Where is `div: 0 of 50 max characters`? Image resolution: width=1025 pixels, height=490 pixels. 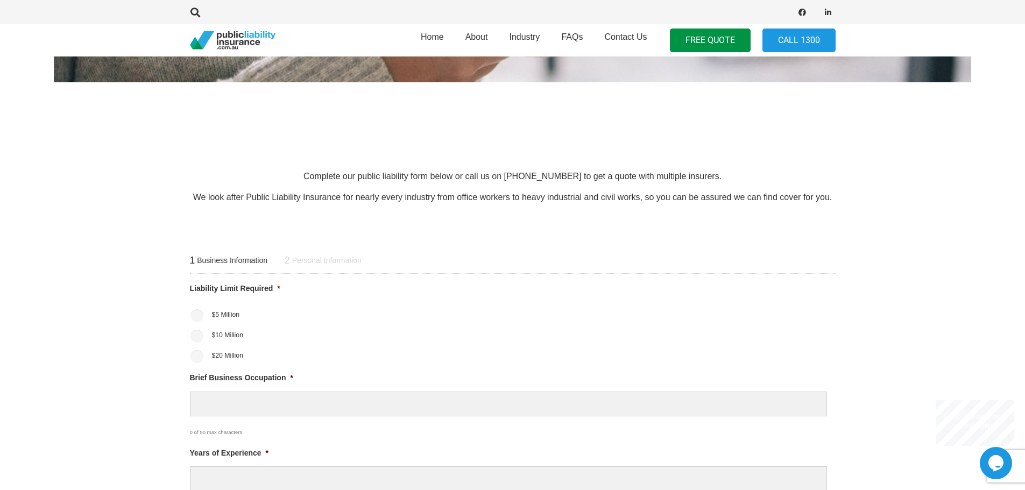
div: 0 of 50 max characters is located at coordinates (483, 428).